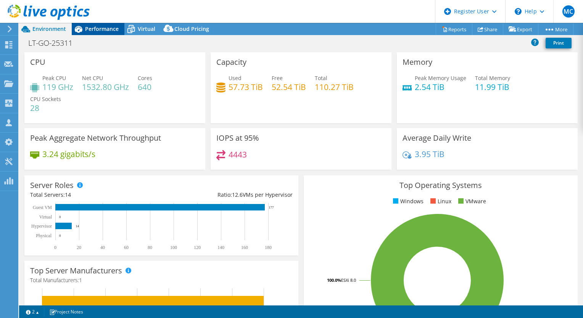 The height and width of the screenshot is (318, 583). What do you see at coordinates (49, 29) in the screenshot?
I see `span: Environment` at bounding box center [49, 29].